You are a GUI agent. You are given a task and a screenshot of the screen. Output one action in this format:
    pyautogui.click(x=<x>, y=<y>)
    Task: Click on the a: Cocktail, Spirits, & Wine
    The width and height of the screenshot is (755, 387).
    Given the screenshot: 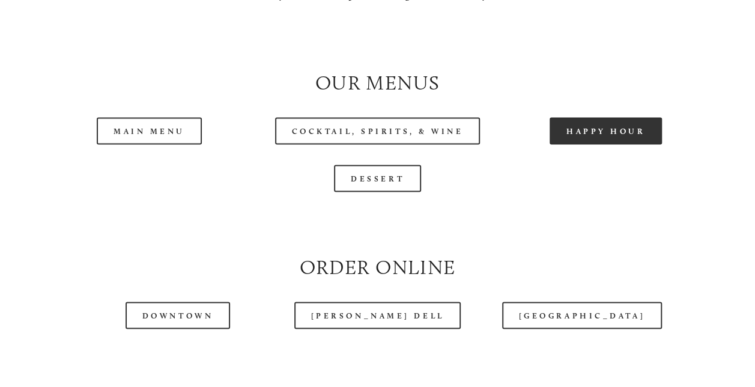 What is the action you would take?
    pyautogui.click(x=378, y=130)
    